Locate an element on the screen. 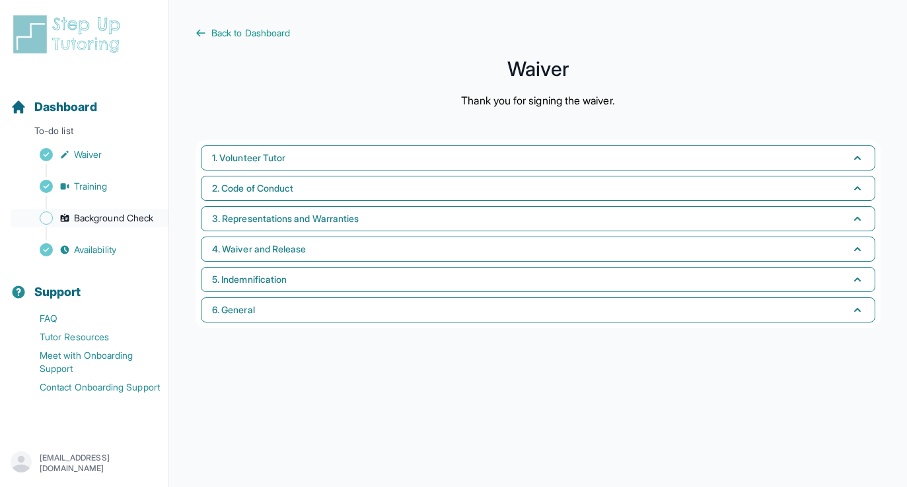 The image size is (907, 487). span: Support is located at coordinates (57, 292).